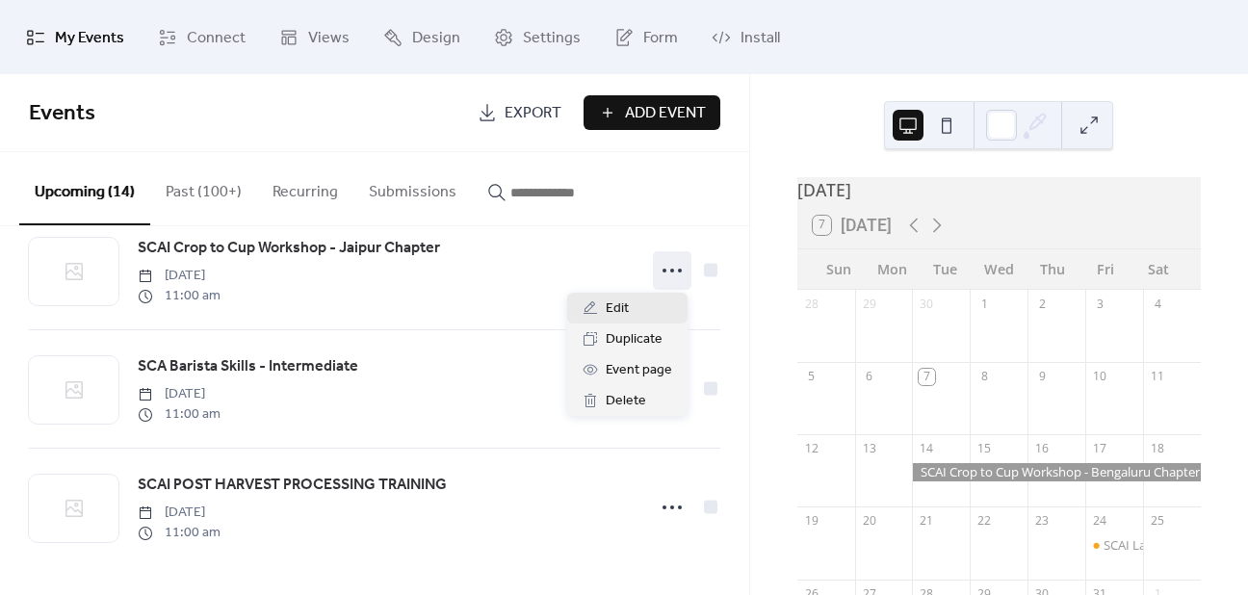  Describe the element at coordinates (1042, 521) in the screenshot. I see `div: 23` at that location.